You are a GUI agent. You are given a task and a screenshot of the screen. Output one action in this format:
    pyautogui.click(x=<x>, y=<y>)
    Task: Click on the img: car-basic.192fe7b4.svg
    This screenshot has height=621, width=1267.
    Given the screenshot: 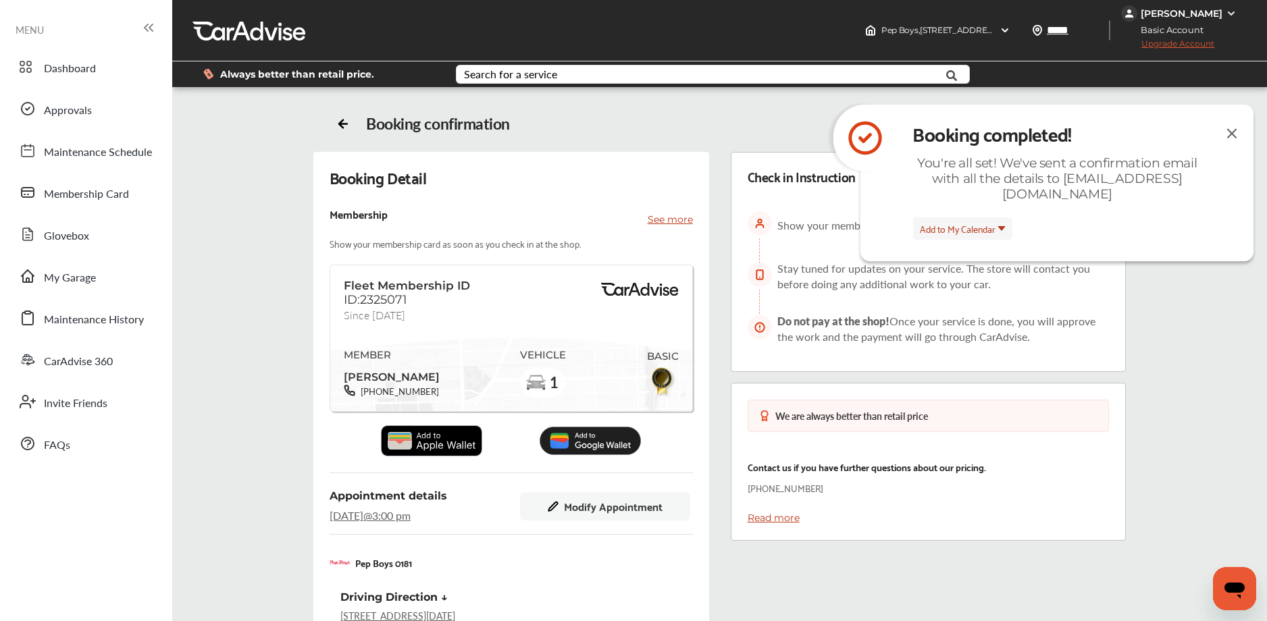 What is the action you would take?
    pyautogui.click(x=536, y=384)
    